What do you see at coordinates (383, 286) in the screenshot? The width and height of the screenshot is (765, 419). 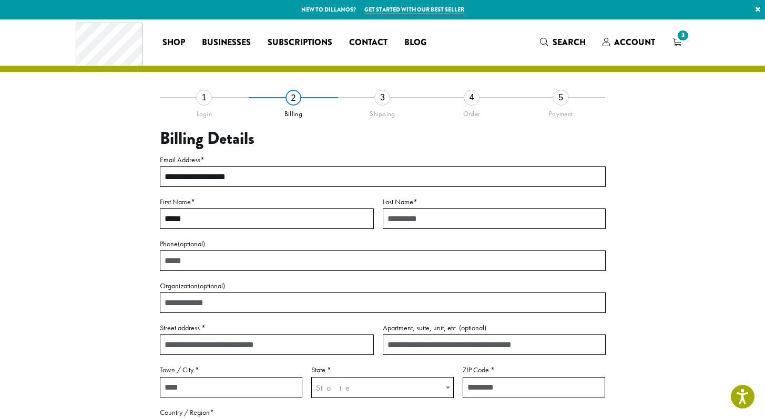 I see `label: Organization` at bounding box center [383, 286].